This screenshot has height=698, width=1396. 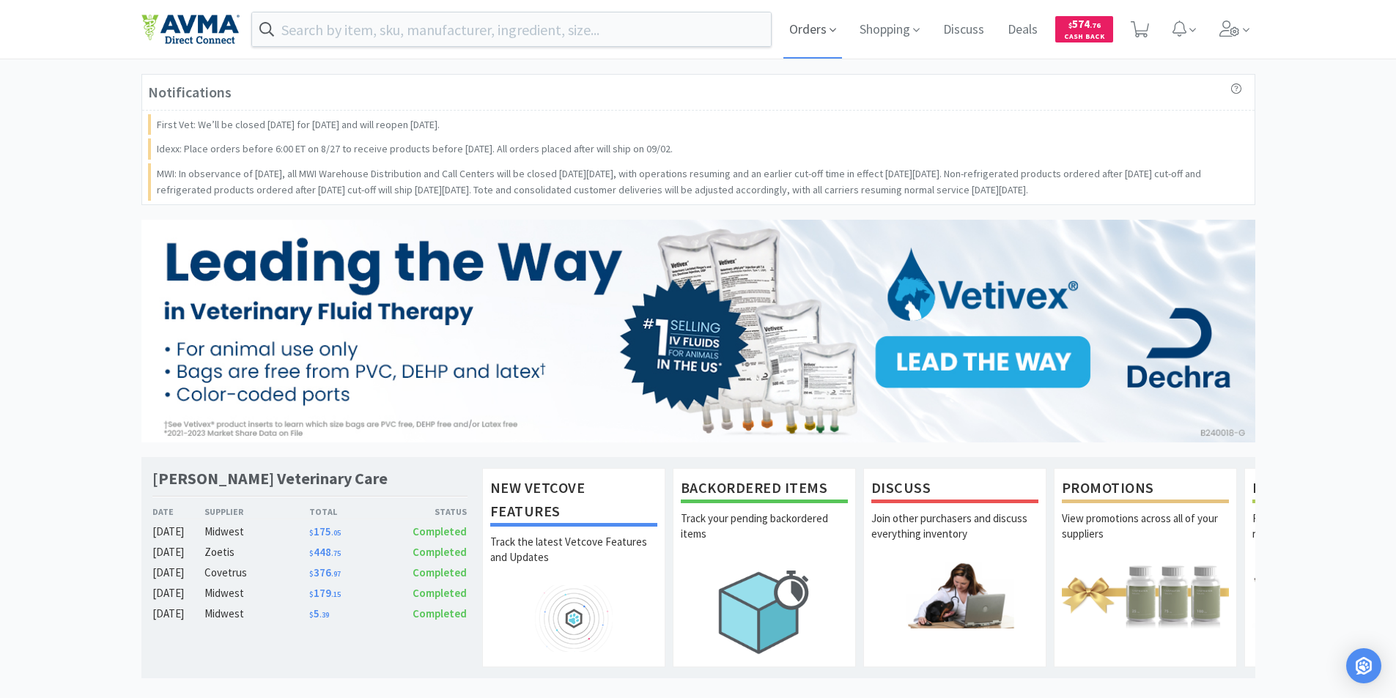 I want to click on img: 6bcff1d5513c4292bcae26201ab6776f.jpg, so click(x=698, y=331).